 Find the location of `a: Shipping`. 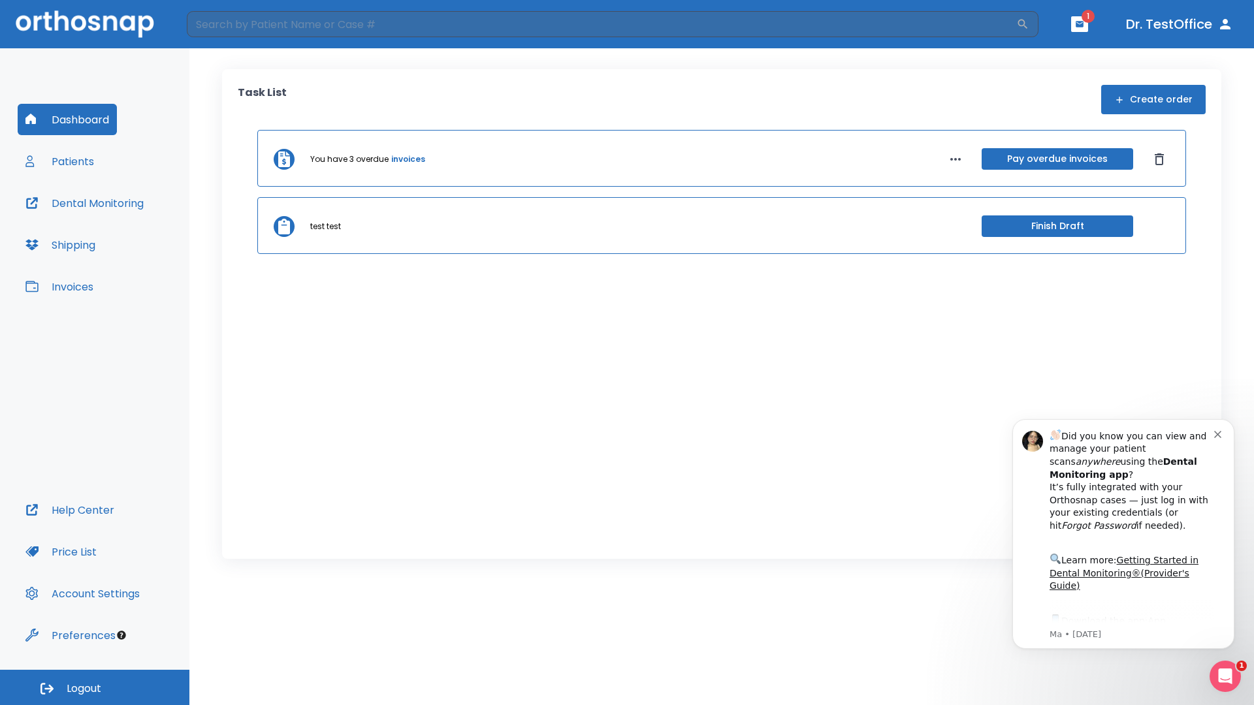

a: Shipping is located at coordinates (60, 245).